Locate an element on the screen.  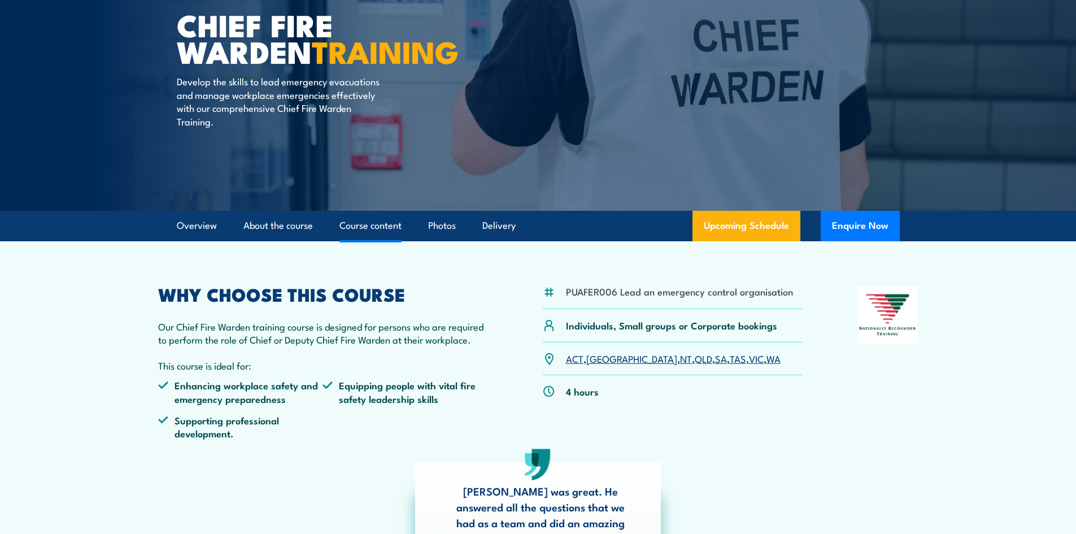
strong: TRAINING is located at coordinates (385, 50).